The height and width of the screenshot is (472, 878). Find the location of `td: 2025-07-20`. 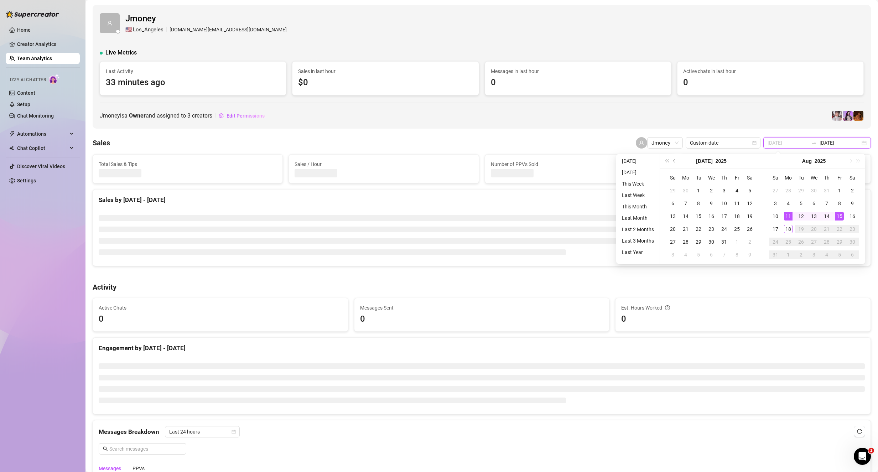

td: 2025-07-20 is located at coordinates (673, 229).